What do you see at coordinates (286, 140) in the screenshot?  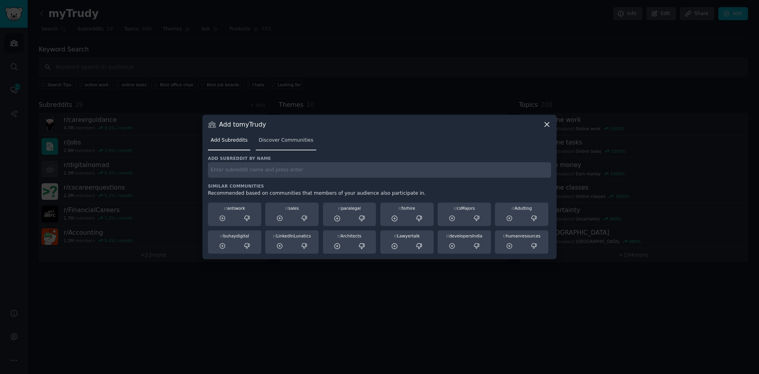 I see `span: Discover Communities` at bounding box center [286, 140].